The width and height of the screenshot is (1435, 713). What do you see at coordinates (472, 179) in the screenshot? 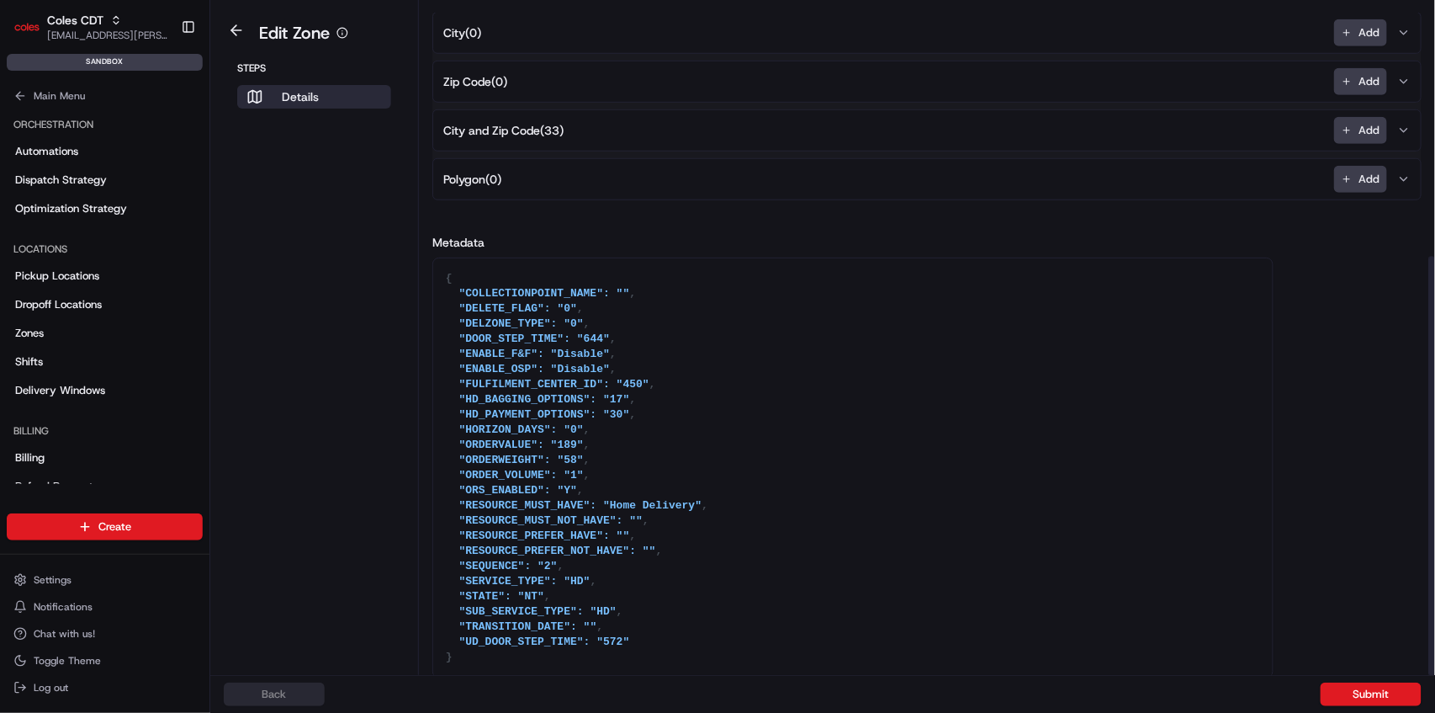
I see `span: Polygon ( 0 )` at bounding box center [472, 179].